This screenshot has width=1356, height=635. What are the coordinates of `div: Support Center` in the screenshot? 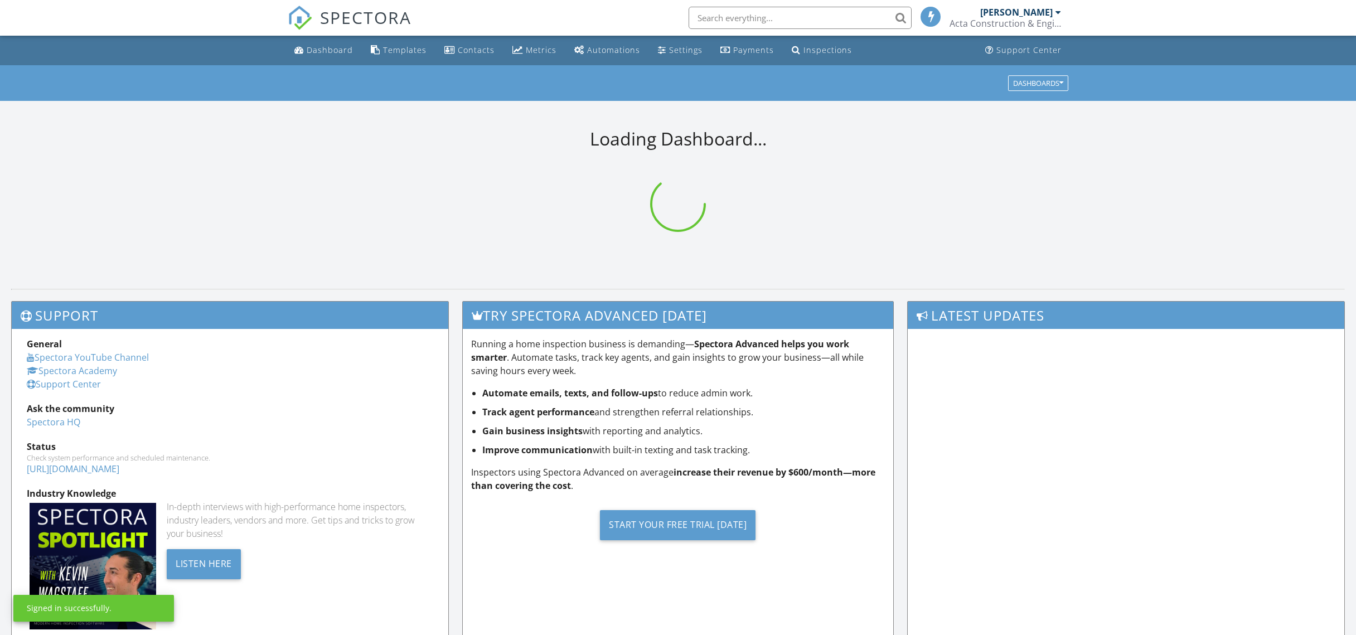 It's located at (1029, 50).